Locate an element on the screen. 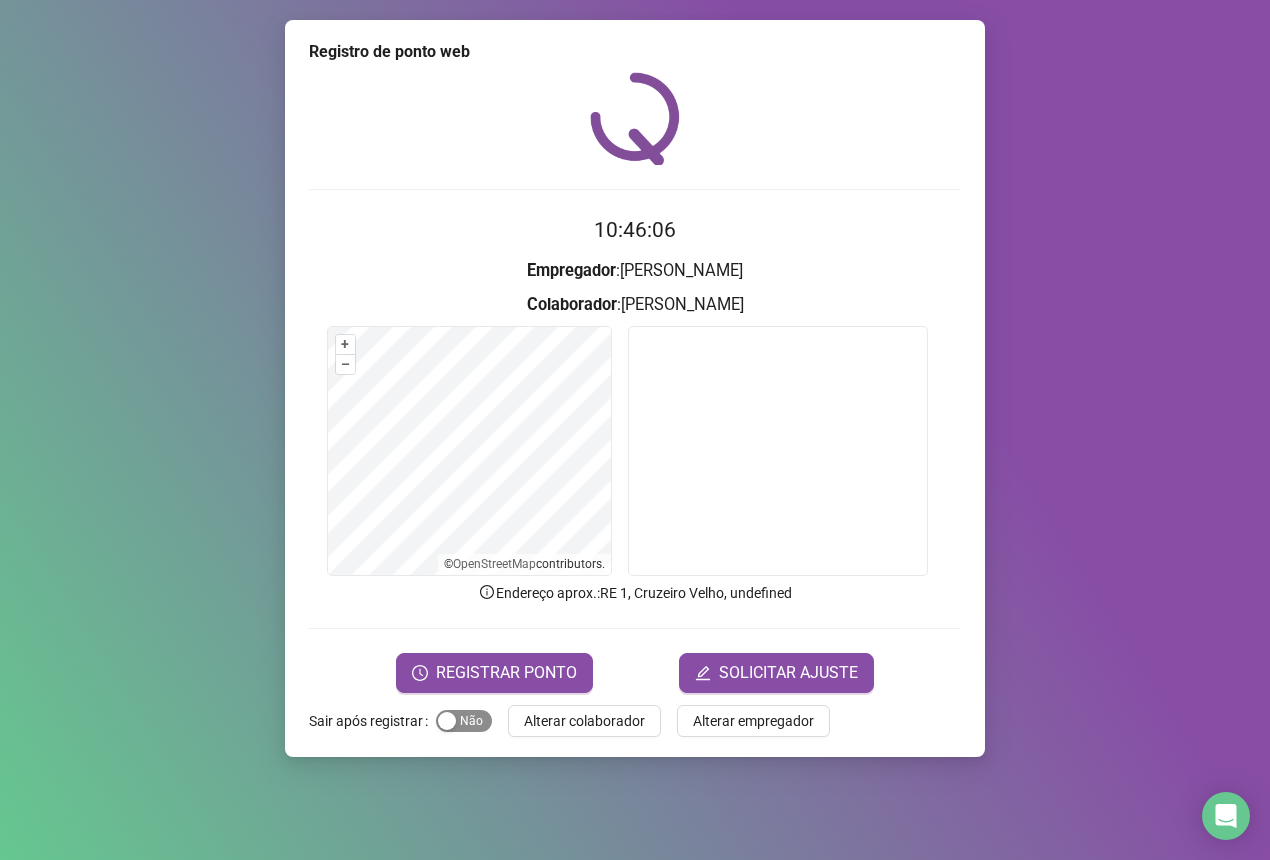 This screenshot has width=1270, height=860. img: QRPoint is located at coordinates (635, 118).